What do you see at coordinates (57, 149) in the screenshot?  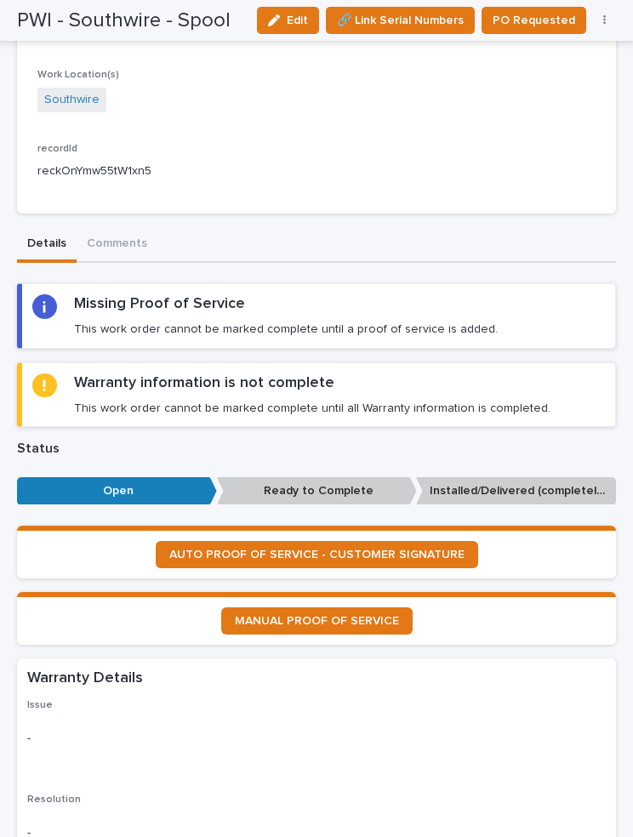 I see `span: recordId` at bounding box center [57, 149].